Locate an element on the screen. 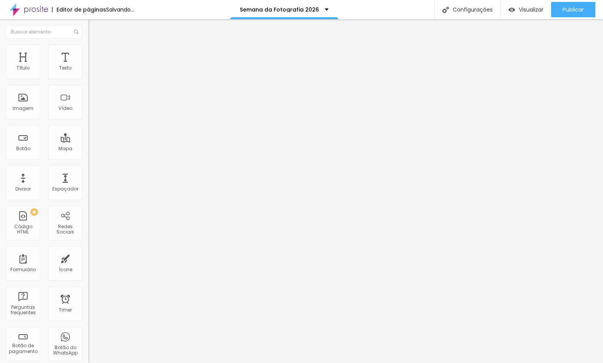  img: view-1.svg is located at coordinates (511, 10).